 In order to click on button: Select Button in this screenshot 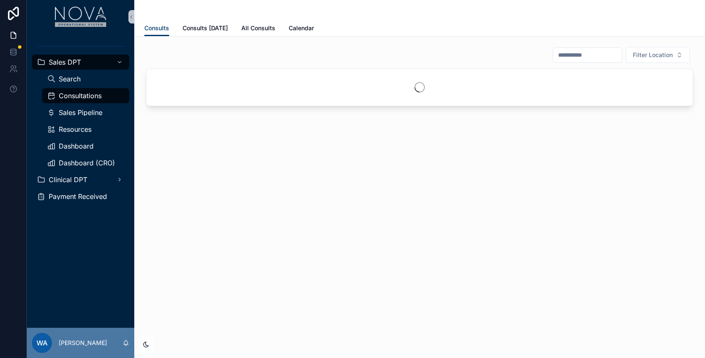, I will do `click(657, 55)`.